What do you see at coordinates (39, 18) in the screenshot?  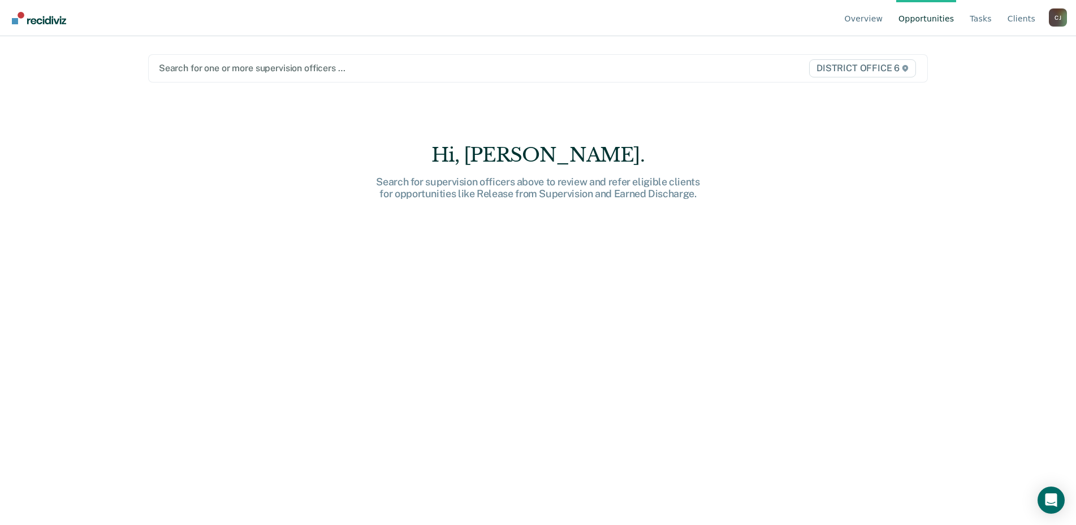 I see `img: Recidiviz` at bounding box center [39, 18].